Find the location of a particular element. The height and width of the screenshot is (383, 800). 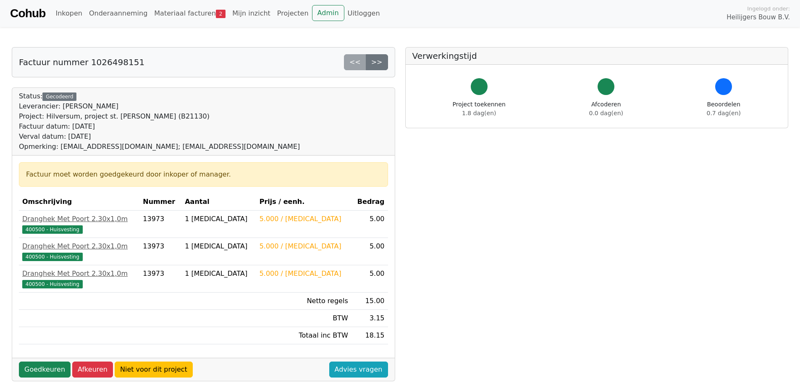

span: 1.8 dag(en) is located at coordinates (479, 113).